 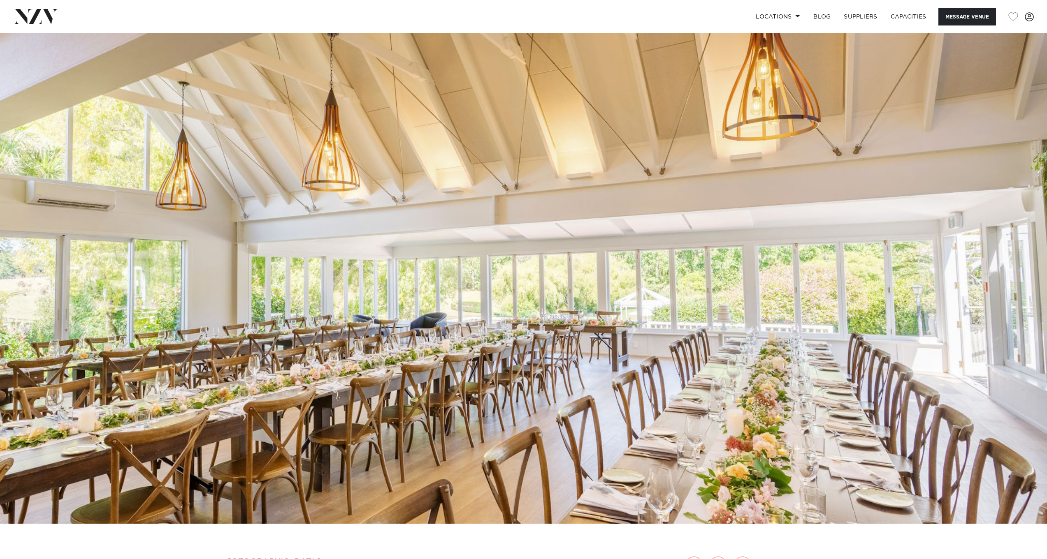 What do you see at coordinates (908, 16) in the screenshot?
I see `a: Capacities` at bounding box center [908, 16].